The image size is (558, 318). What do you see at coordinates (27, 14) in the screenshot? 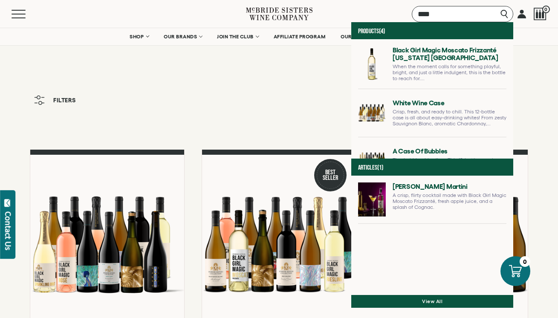
I see `button: Mobile Menu Trigger` at bounding box center [27, 14].